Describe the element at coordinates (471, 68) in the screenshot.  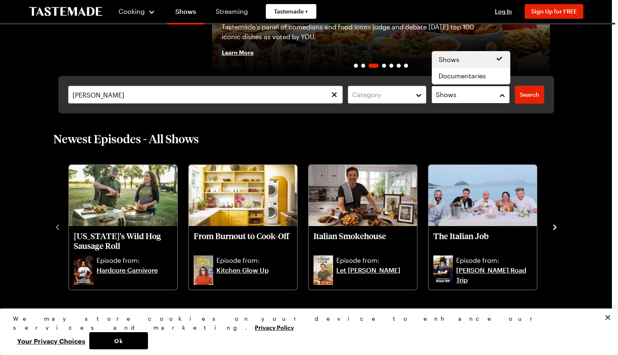
I see `div: Shows` at that location.